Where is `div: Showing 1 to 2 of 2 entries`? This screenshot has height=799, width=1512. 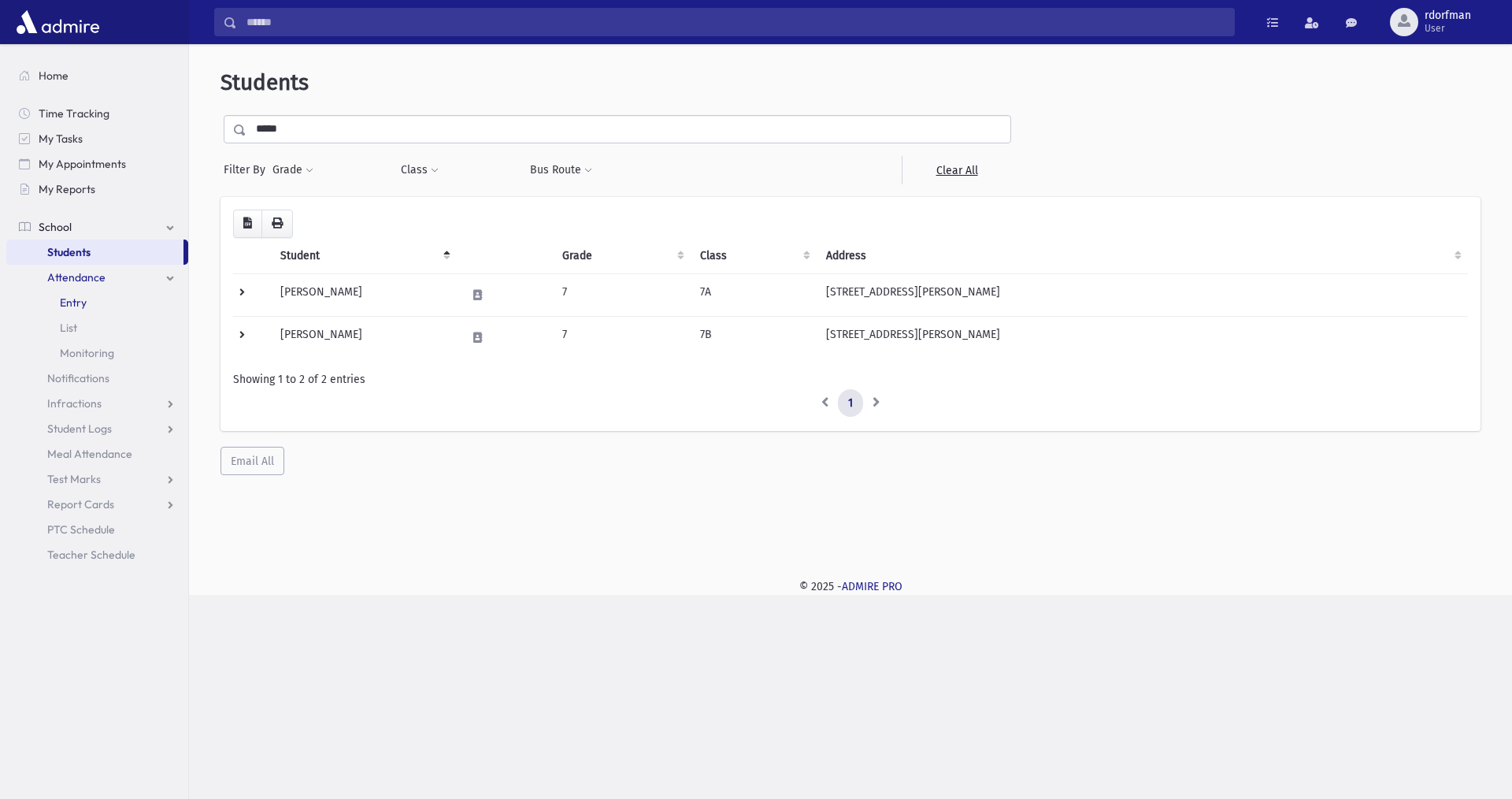 div: Showing 1 to 2 of 2 entries is located at coordinates (851, 379).